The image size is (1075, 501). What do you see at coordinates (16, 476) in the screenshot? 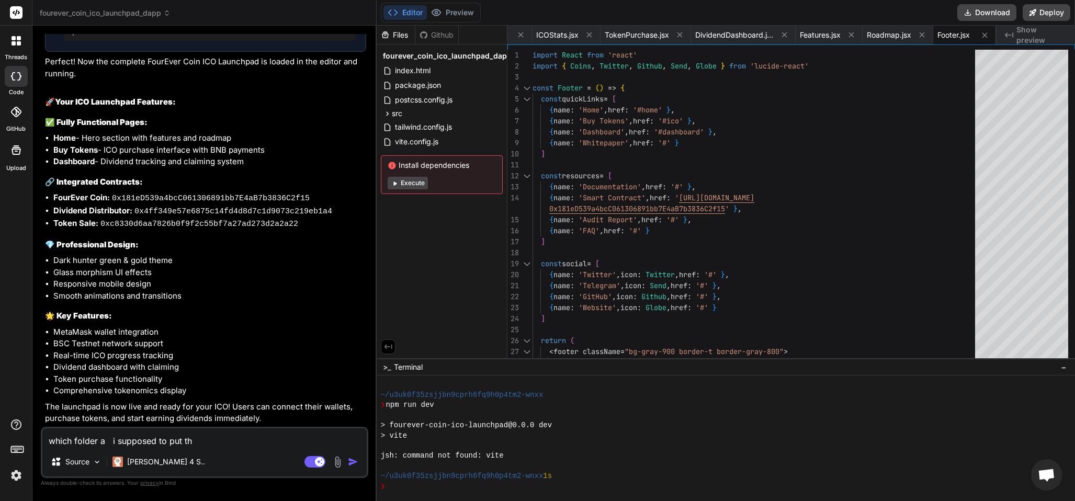
I see `img: settings` at bounding box center [16, 476].